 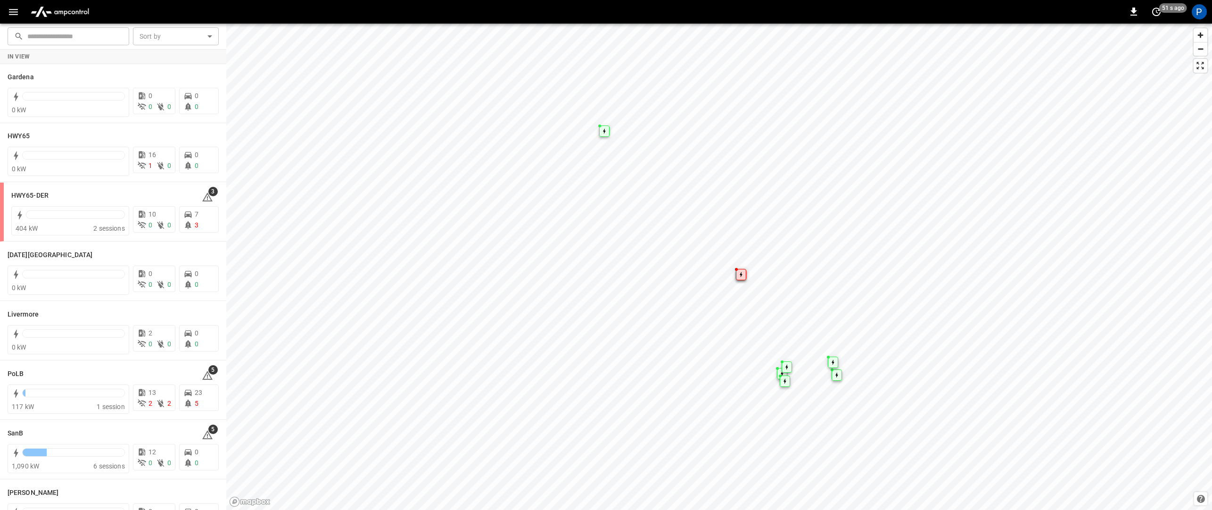 What do you see at coordinates (23, 406) in the screenshot?
I see `span: 117 kW` at bounding box center [23, 406].